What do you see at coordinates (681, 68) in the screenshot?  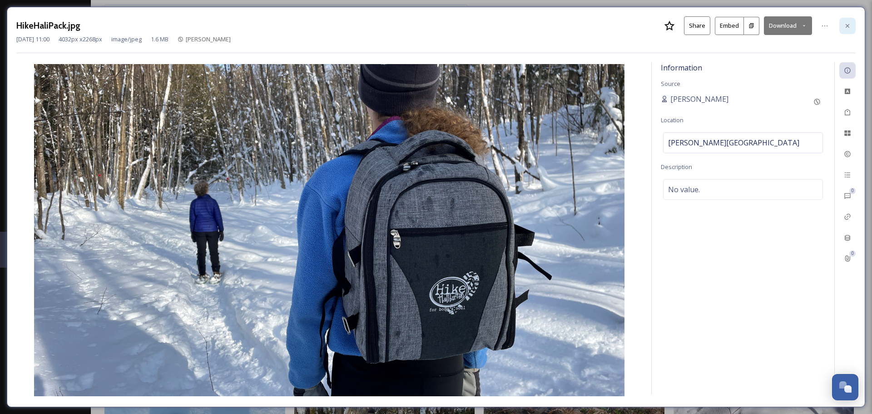 I see `span: Information` at bounding box center [681, 68].